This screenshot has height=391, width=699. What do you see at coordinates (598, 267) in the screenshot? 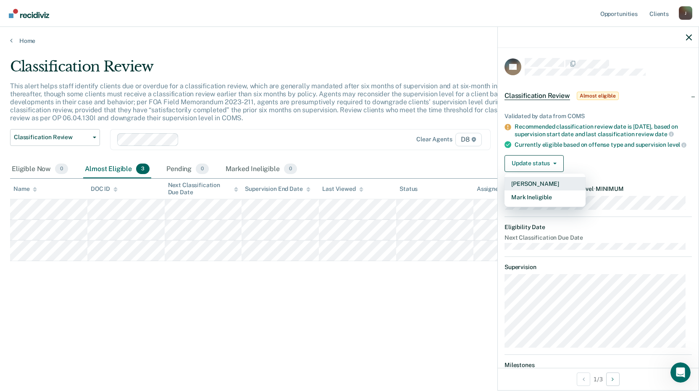
I see `dt: Supervision` at bounding box center [598, 267].